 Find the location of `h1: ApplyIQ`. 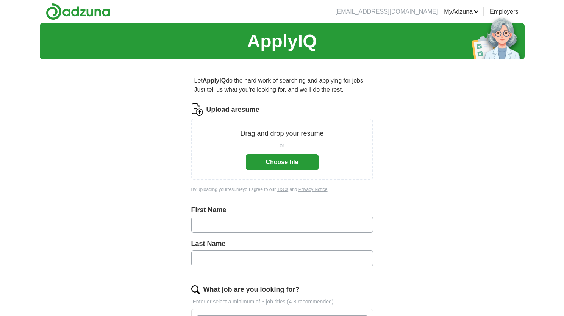

h1: ApplyIQ is located at coordinates (282, 41).